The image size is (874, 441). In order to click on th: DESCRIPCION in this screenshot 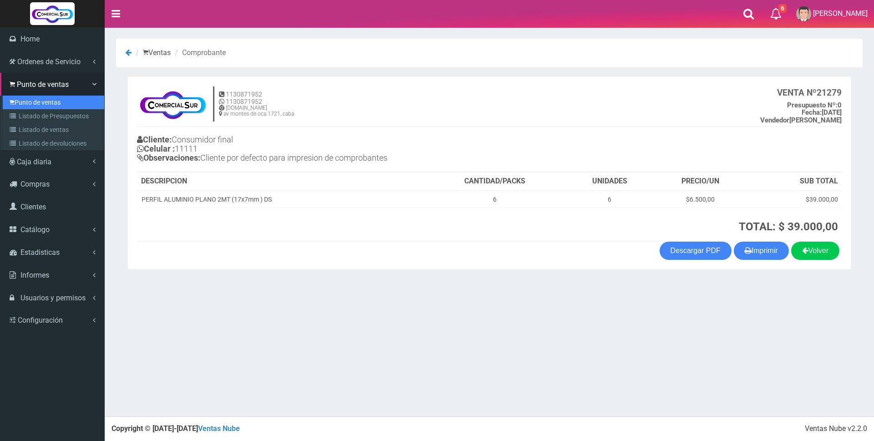, I will do `click(280, 182)`.